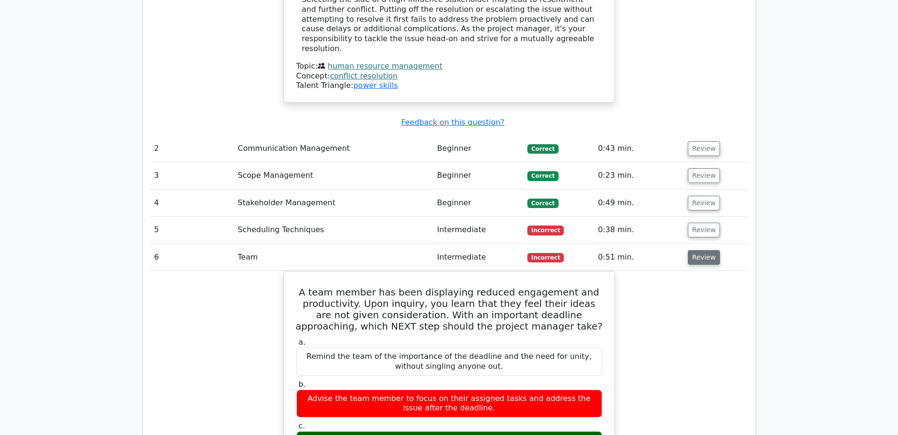  Describe the element at coordinates (639, 176) in the screenshot. I see `td: 0:23 min.` at that location.